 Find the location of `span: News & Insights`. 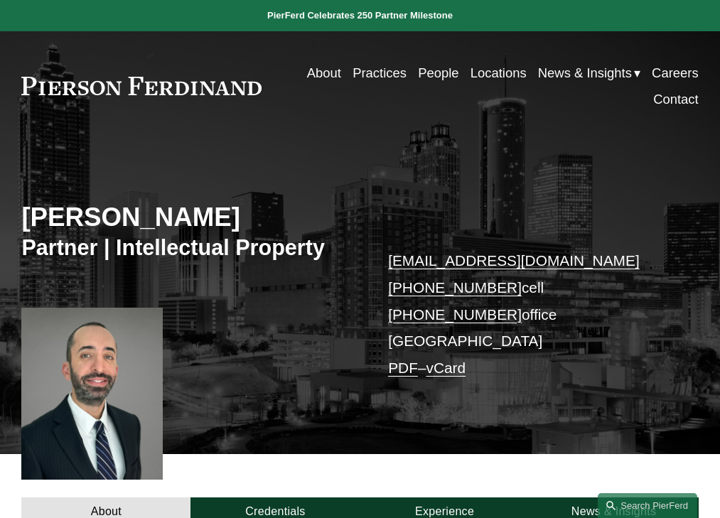

span: News & Insights is located at coordinates (585, 73).